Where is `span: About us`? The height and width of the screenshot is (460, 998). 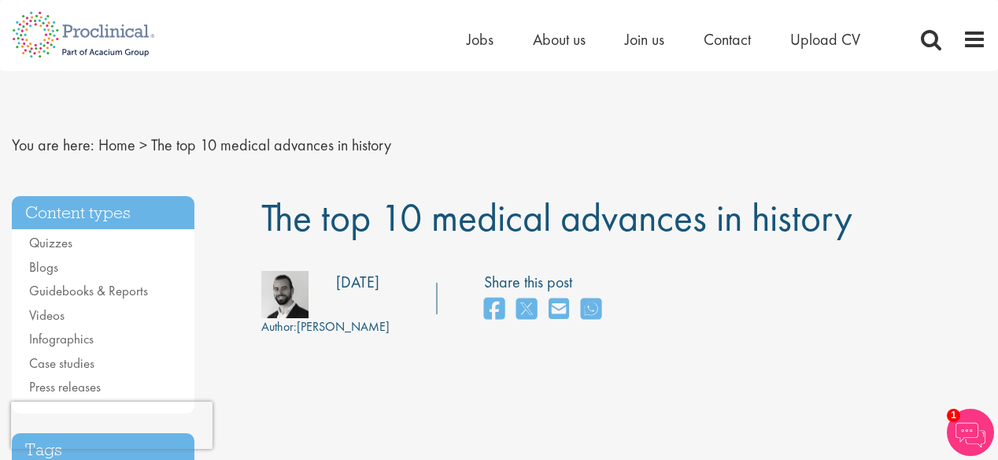
span: About us is located at coordinates (559, 39).